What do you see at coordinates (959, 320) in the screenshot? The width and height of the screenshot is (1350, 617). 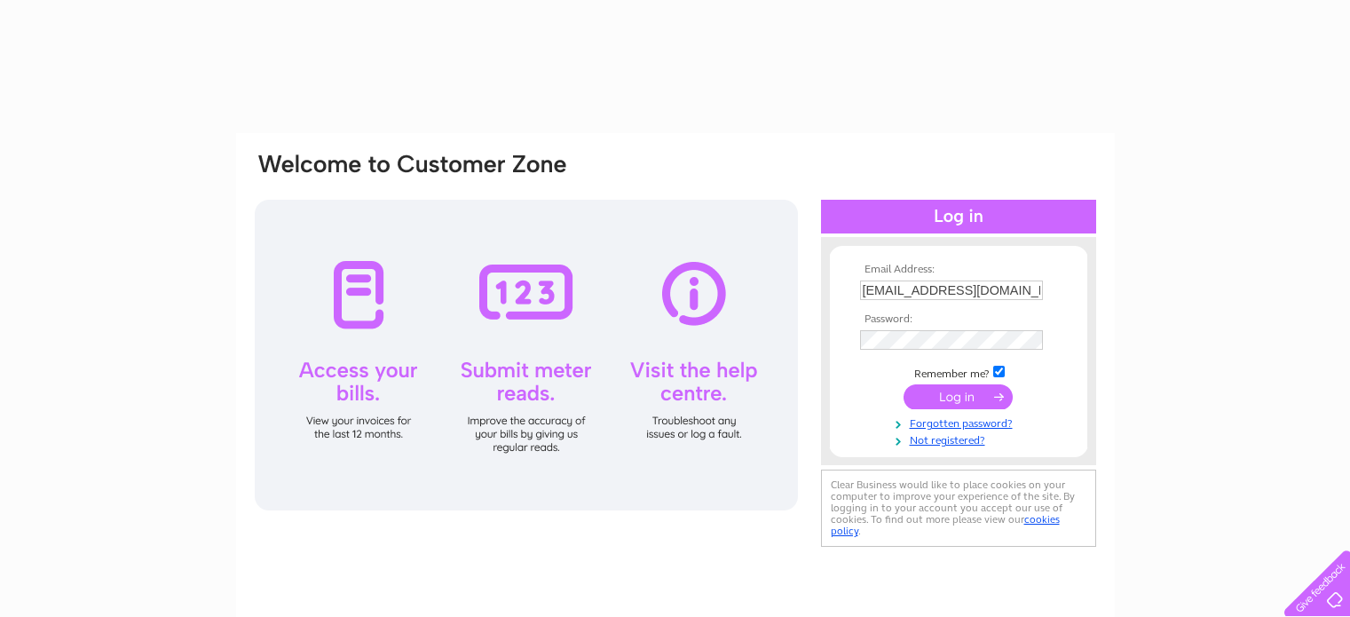 I see `th: Password:` at bounding box center [959, 320].